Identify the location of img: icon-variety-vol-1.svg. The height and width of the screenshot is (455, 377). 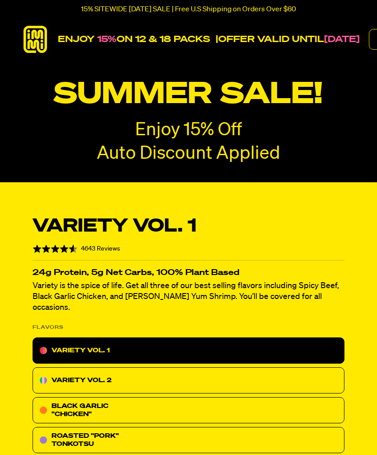
(43, 350).